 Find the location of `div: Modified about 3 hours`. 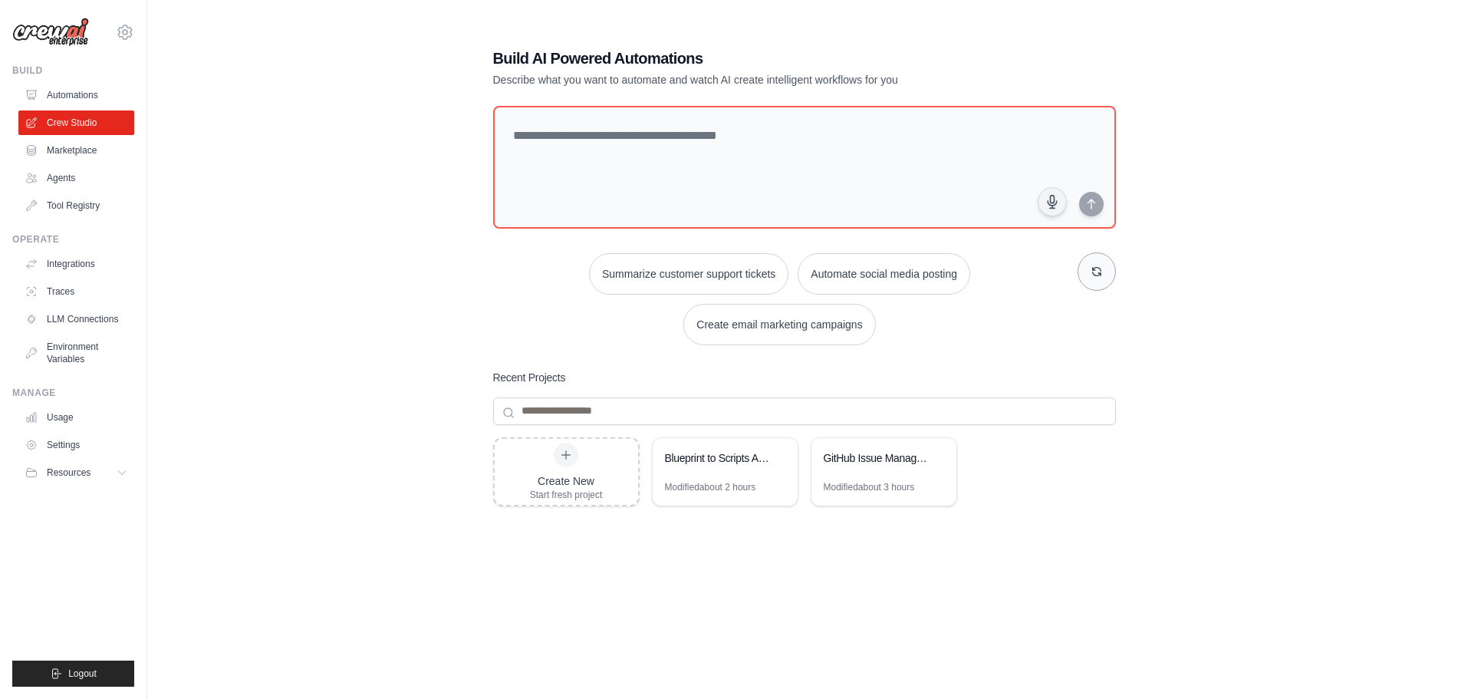

div: Modified about 3 hours is located at coordinates (869, 487).